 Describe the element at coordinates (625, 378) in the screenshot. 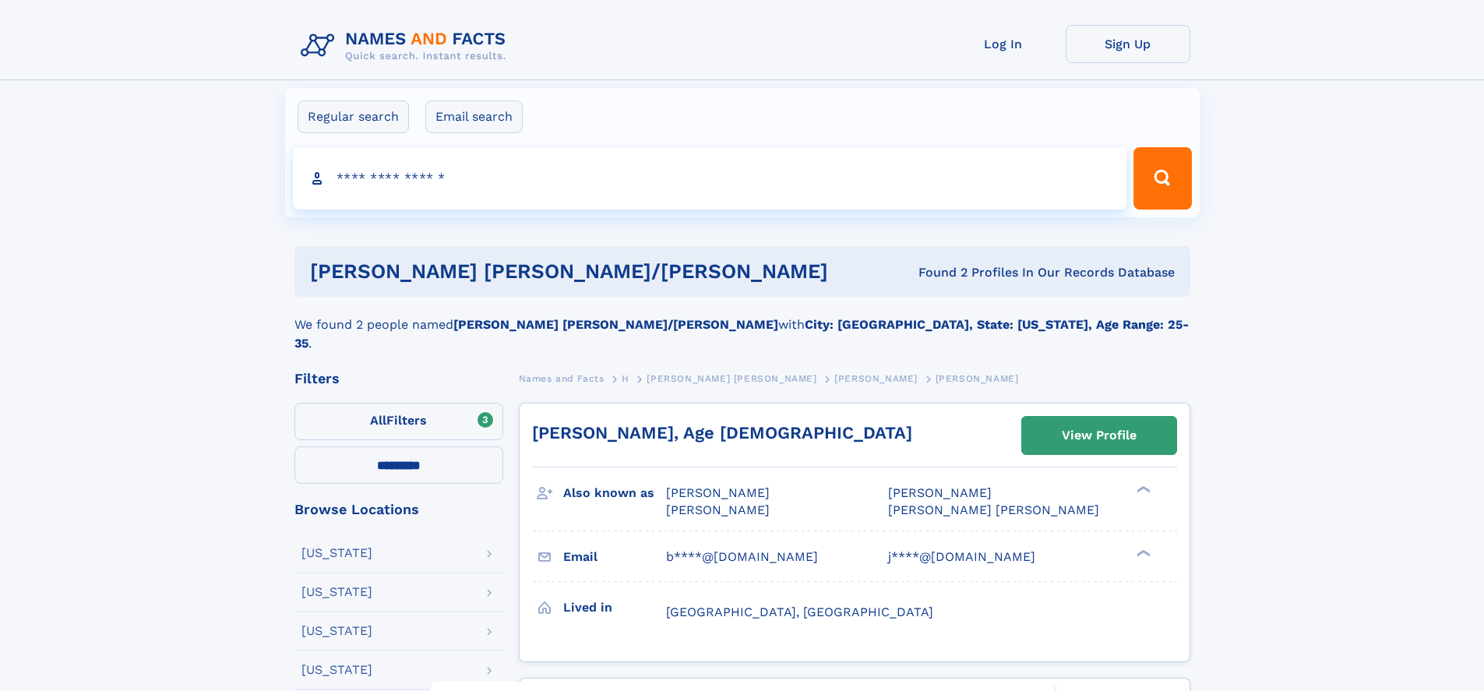

I see `a: H` at that location.